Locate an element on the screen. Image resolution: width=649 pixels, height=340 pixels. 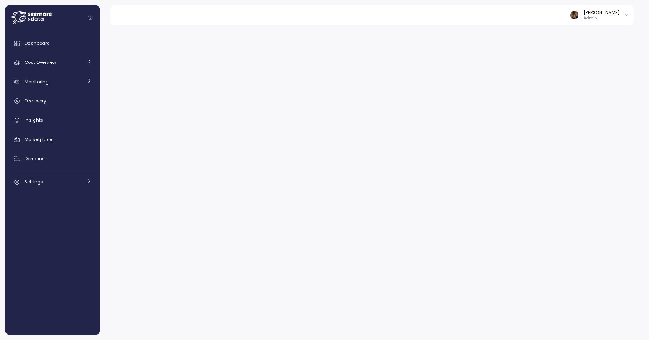
span: Monitoring is located at coordinates (37, 82).